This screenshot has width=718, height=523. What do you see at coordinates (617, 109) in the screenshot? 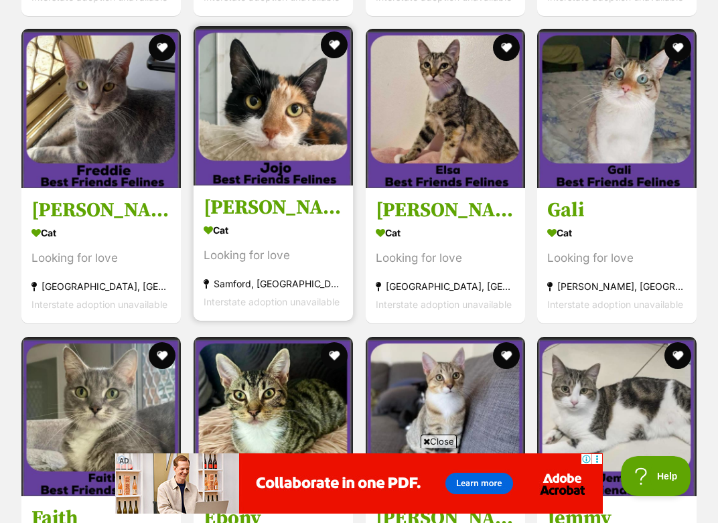
I see `img: Gali` at bounding box center [617, 109].